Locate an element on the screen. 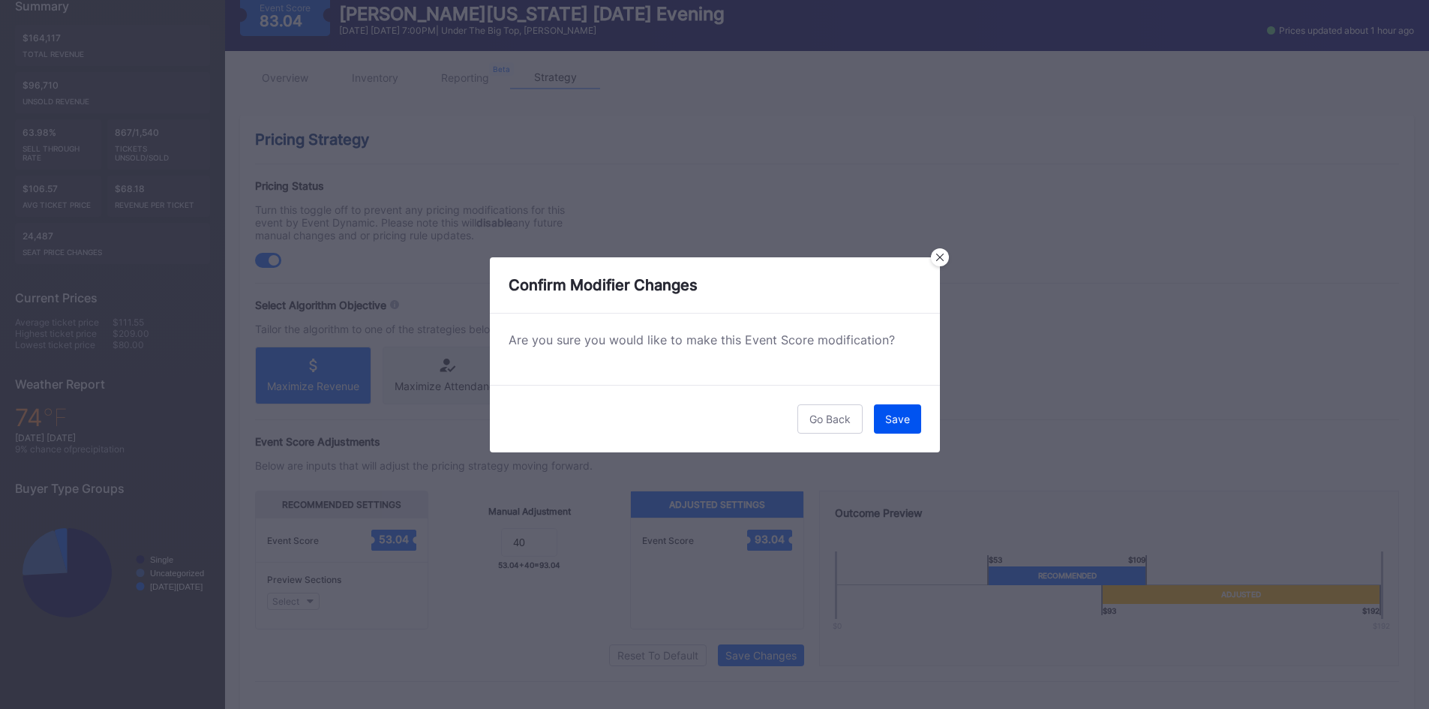 The height and width of the screenshot is (709, 1429). button: Save is located at coordinates (897, 419).